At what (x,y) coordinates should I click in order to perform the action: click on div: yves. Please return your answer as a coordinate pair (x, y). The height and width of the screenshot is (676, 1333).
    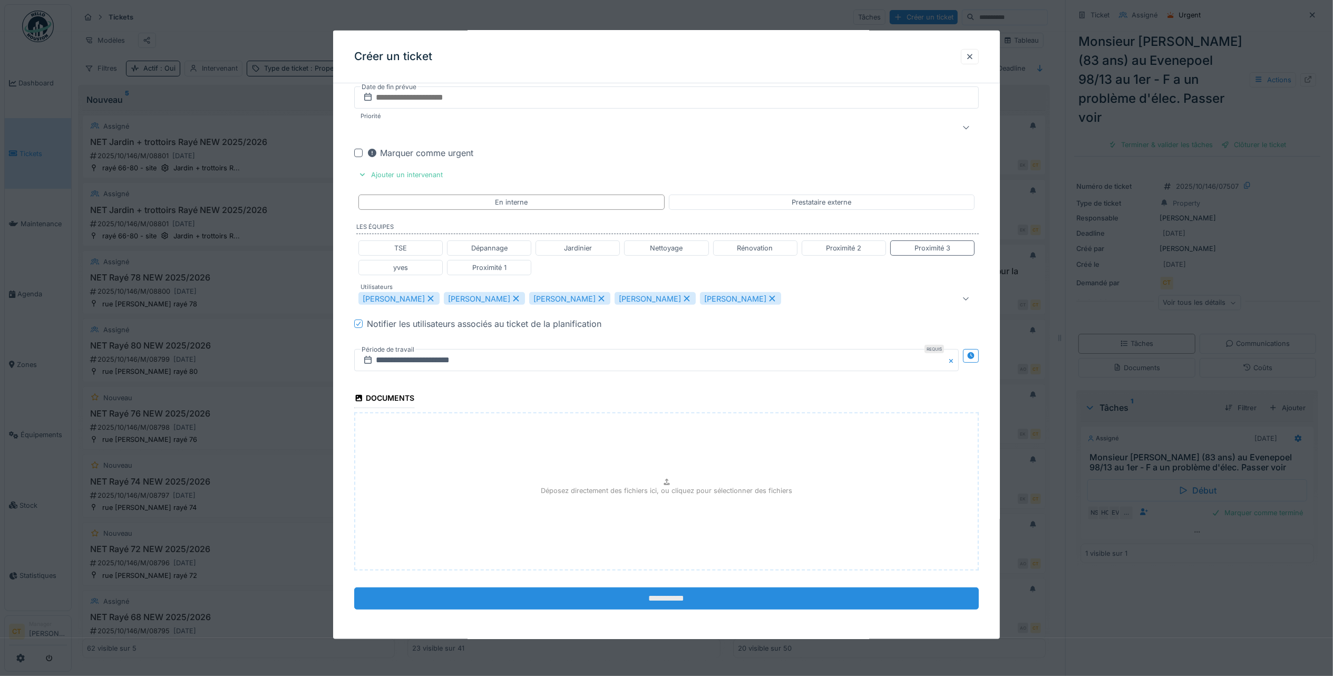
    Looking at the image, I should click on (401, 267).